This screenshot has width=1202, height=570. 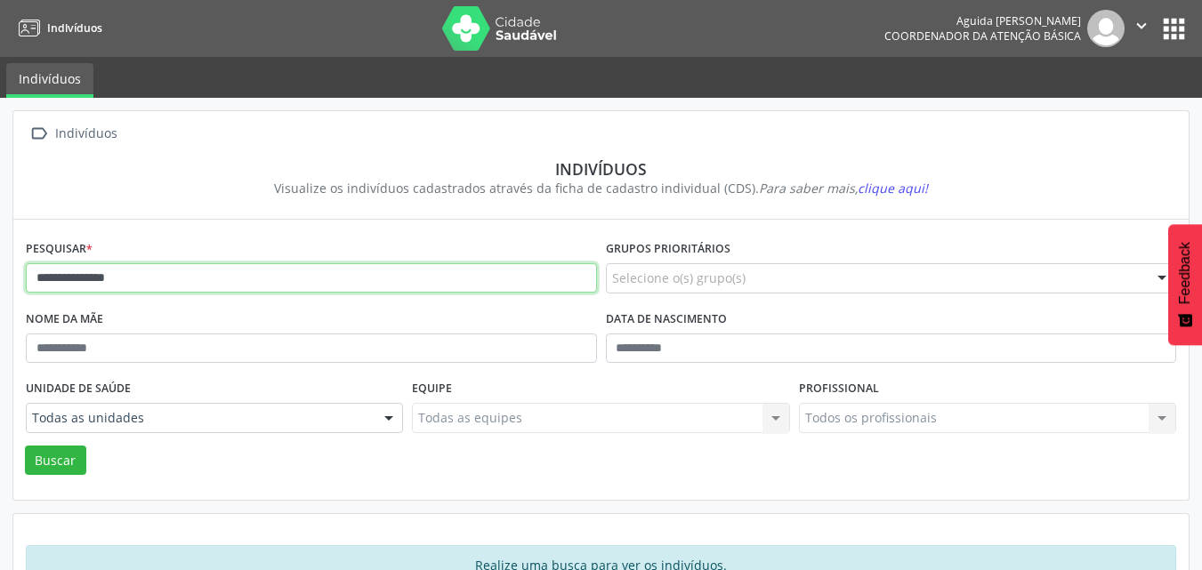 What do you see at coordinates (839, 389) in the screenshot?
I see `label: Profissional` at bounding box center [839, 389].